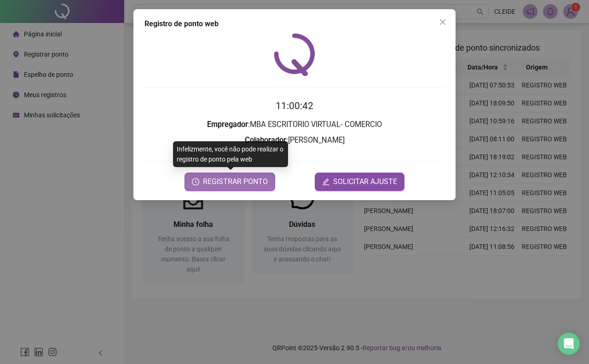  I want to click on span: REGISTRAR PONTO, so click(235, 182).